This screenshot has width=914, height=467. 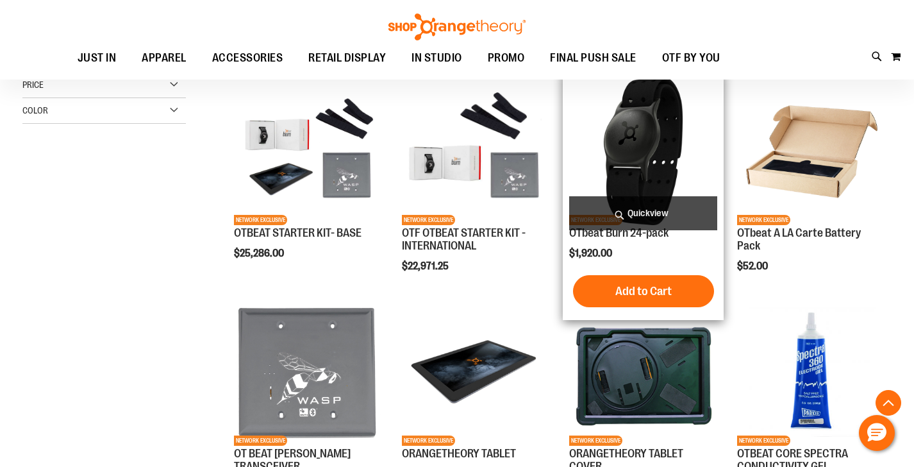 I want to click on a: OTbeat Burn 24-pack, so click(x=619, y=233).